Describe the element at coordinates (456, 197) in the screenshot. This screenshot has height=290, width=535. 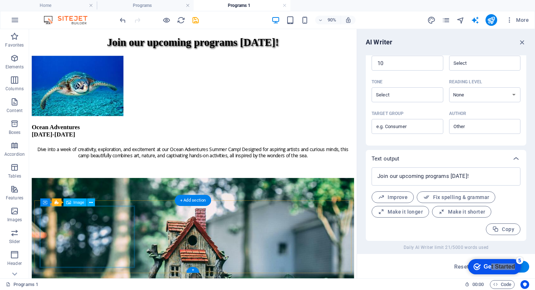
I see `span: Fix spelling & grammar` at that location.